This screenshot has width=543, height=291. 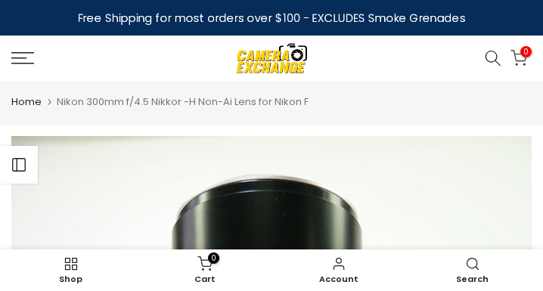 I want to click on span: Account, so click(x=338, y=279).